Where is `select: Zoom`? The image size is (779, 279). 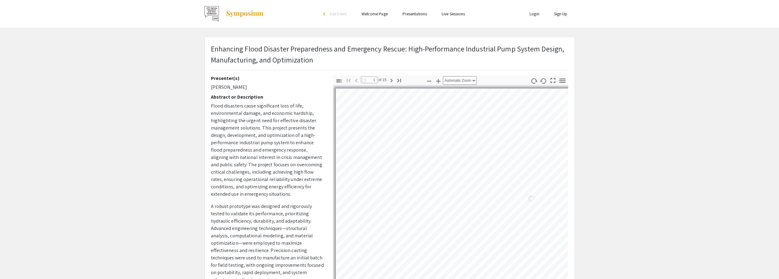 select: Zoom is located at coordinates (460, 80).